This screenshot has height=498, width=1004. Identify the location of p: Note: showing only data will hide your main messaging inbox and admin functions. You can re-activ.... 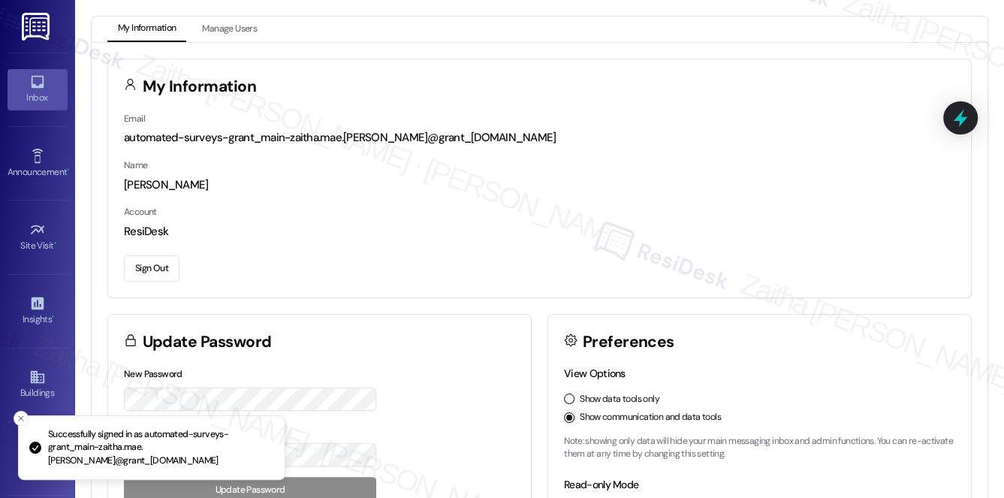
(759, 447).